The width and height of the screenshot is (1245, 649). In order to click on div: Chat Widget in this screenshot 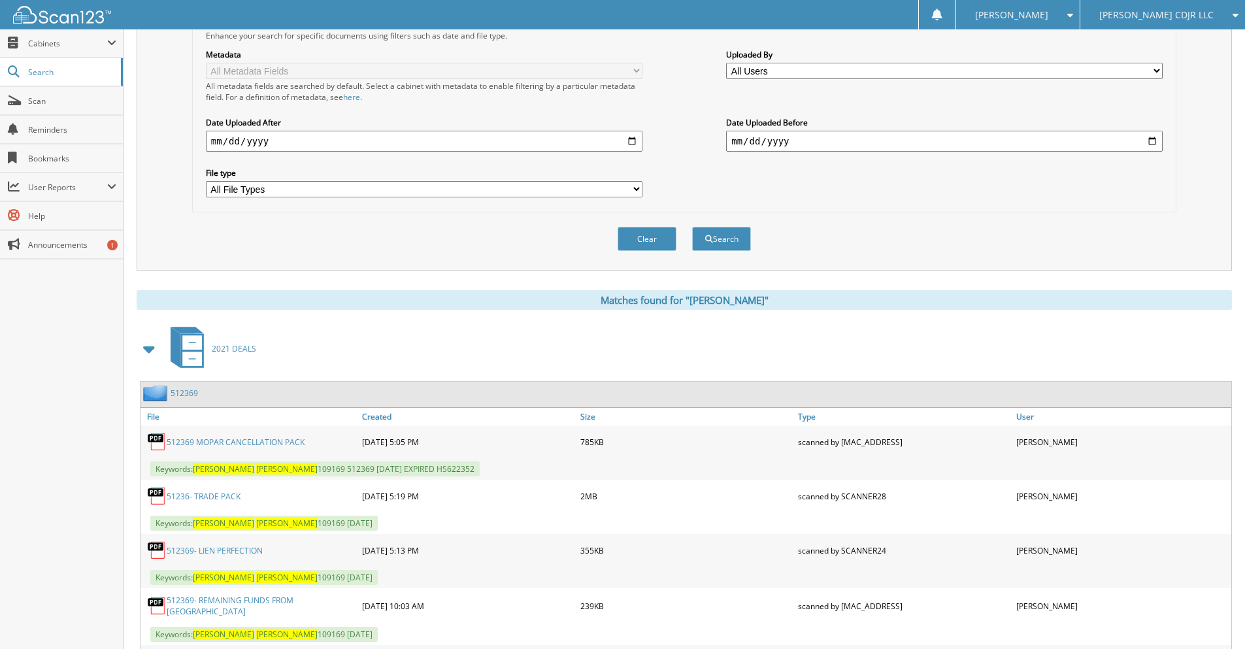, I will do `click(1213, 618)`.